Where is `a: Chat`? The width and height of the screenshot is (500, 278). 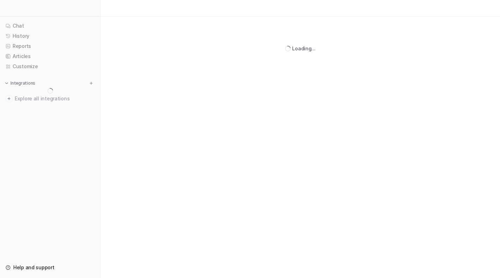 a: Chat is located at coordinates (50, 26).